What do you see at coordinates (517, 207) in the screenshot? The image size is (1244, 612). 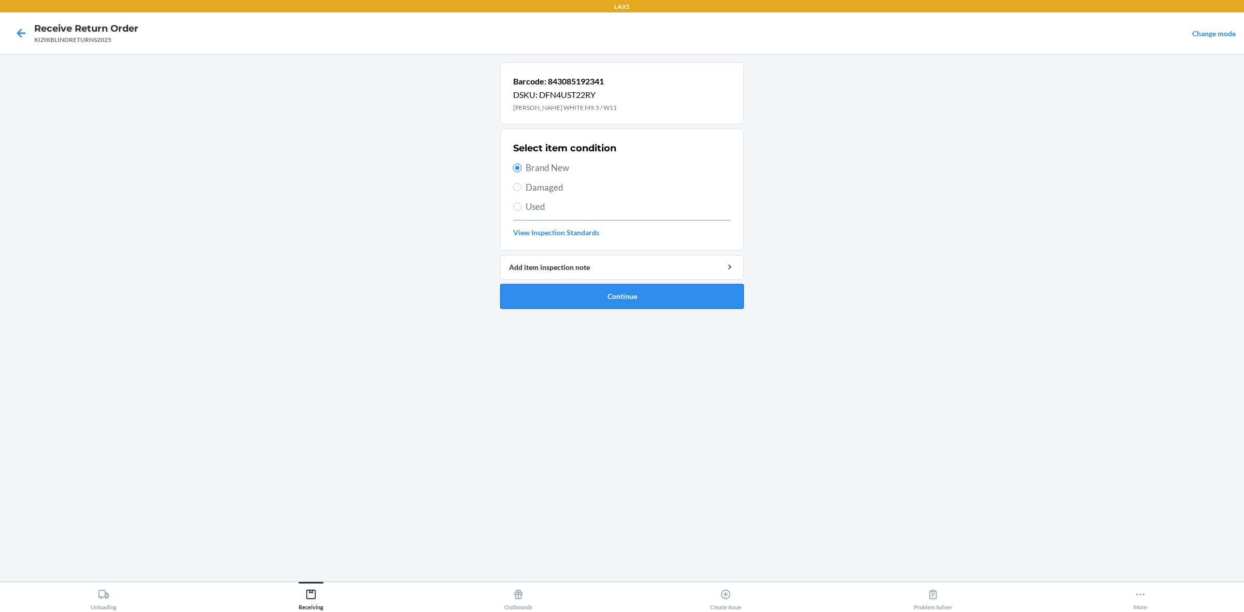 I see `input: Used` at bounding box center [517, 207].